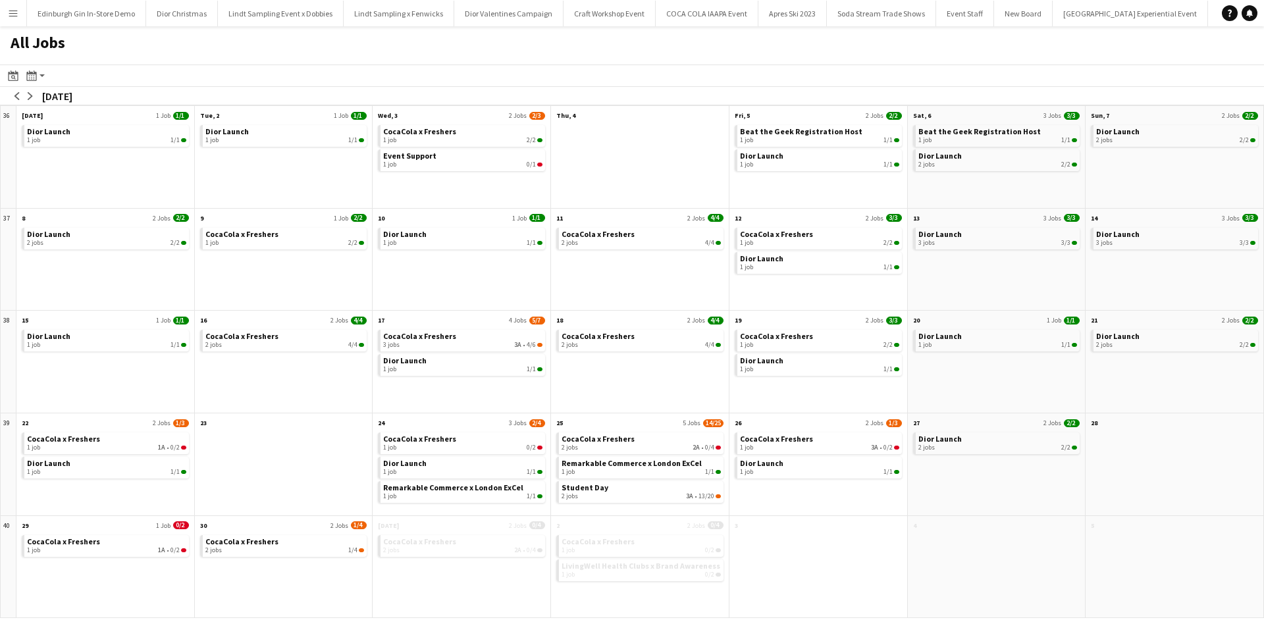 The image size is (1264, 622). Describe the element at coordinates (537, 321) in the screenshot. I see `span: 5/7` at that location.